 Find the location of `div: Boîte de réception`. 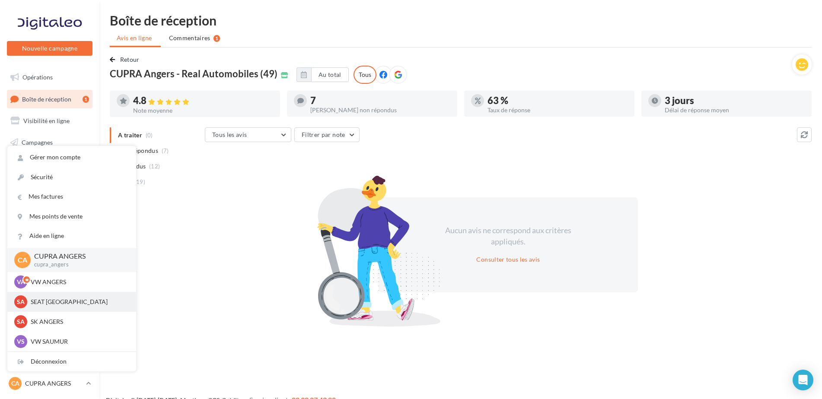

div: Boîte de réception is located at coordinates (461, 20).